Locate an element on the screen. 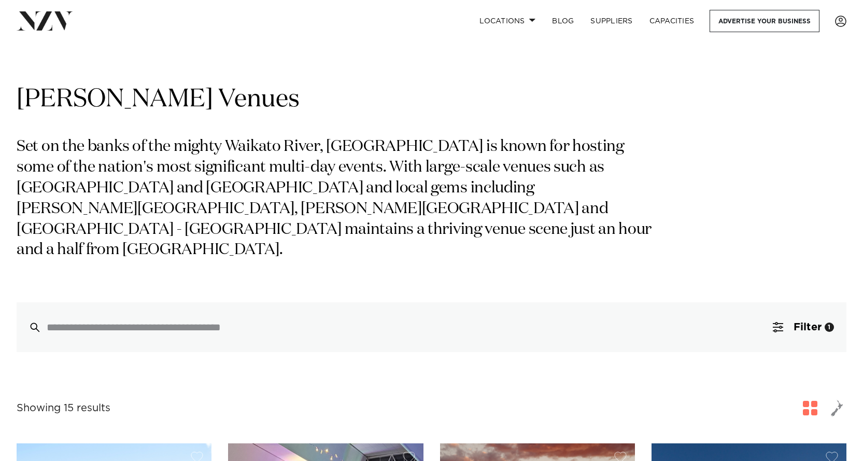 The width and height of the screenshot is (863, 461). img: nzv-logo.png is located at coordinates (45, 21).